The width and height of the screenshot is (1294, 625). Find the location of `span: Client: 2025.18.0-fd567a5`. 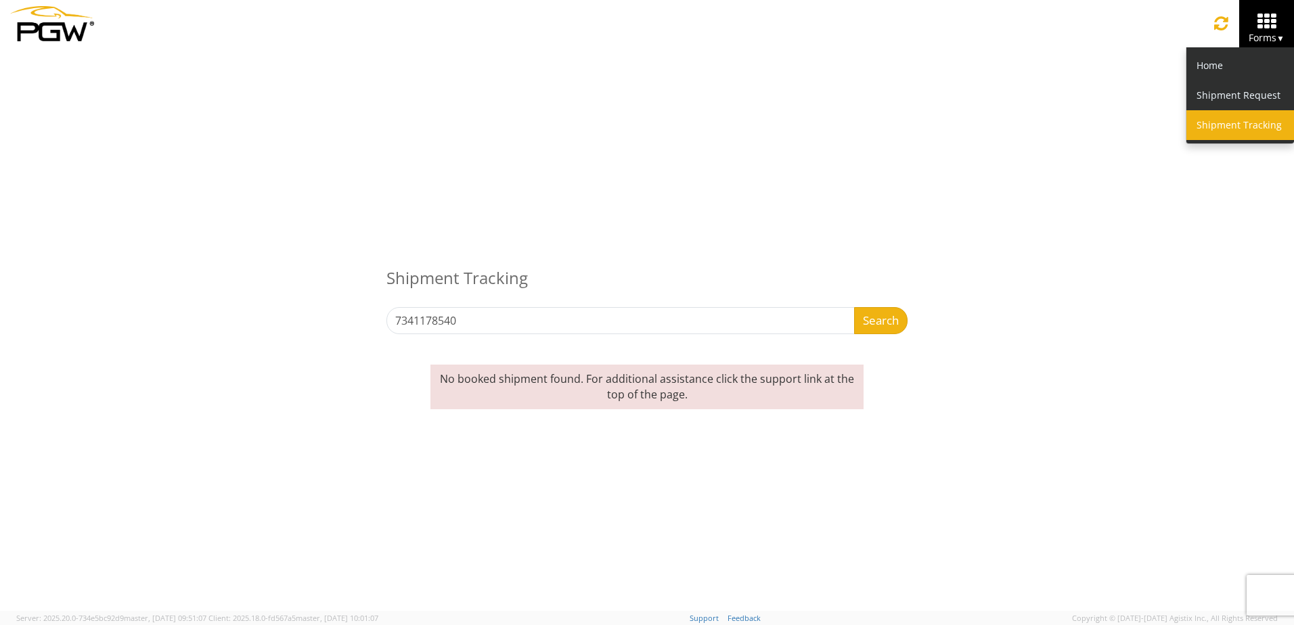

span: Client: 2025.18.0-fd567a5 is located at coordinates (293, 618).